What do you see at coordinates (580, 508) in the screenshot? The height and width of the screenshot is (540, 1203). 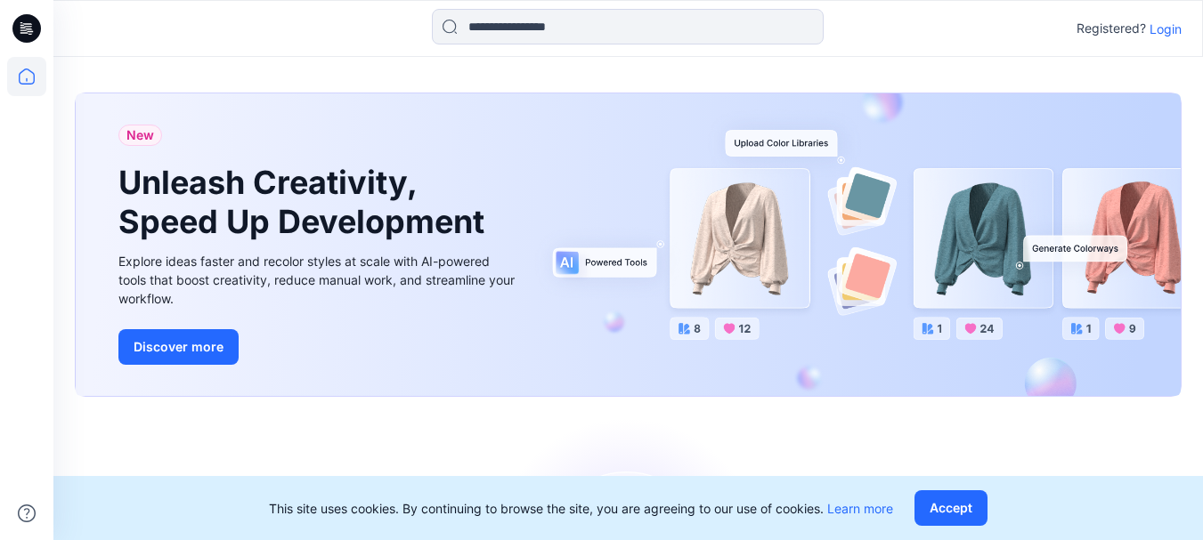 I see `p: This site uses cookies. By continuing to browse the site, you are agreeing to our use of cookies.` at bounding box center [580, 508].